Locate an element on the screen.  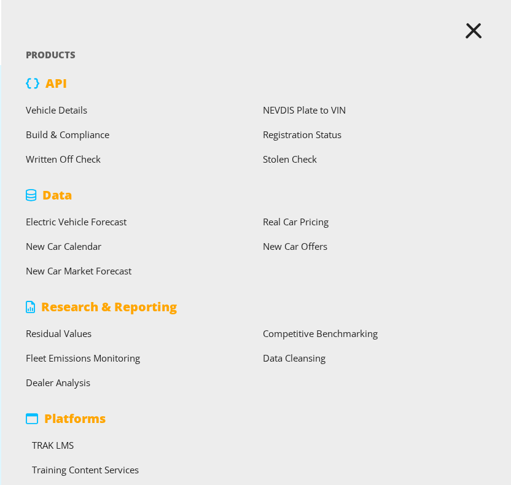
a: Competitive Benchmarking is located at coordinates (320, 333).